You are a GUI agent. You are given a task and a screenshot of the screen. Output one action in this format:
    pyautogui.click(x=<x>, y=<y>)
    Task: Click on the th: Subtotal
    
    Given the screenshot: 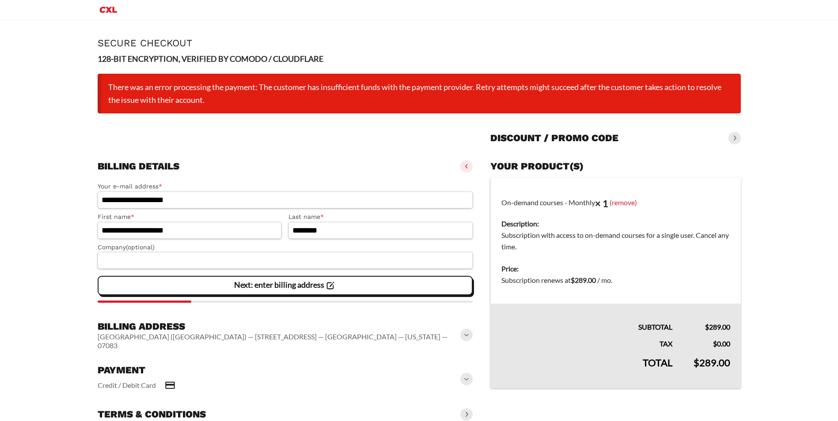 What is the action you would take?
    pyautogui.click(x=586, y=318)
    